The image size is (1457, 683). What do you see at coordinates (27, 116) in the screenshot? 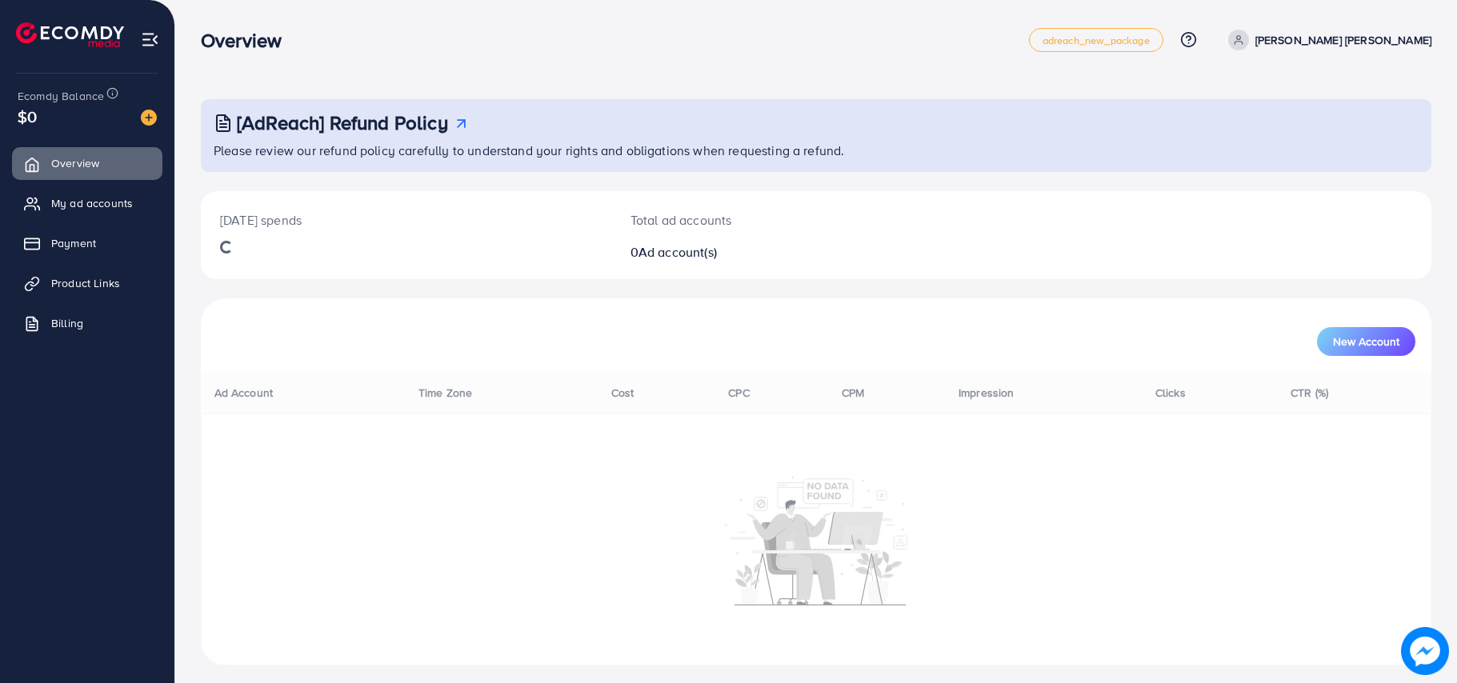
I see `span: $0` at bounding box center [27, 116].